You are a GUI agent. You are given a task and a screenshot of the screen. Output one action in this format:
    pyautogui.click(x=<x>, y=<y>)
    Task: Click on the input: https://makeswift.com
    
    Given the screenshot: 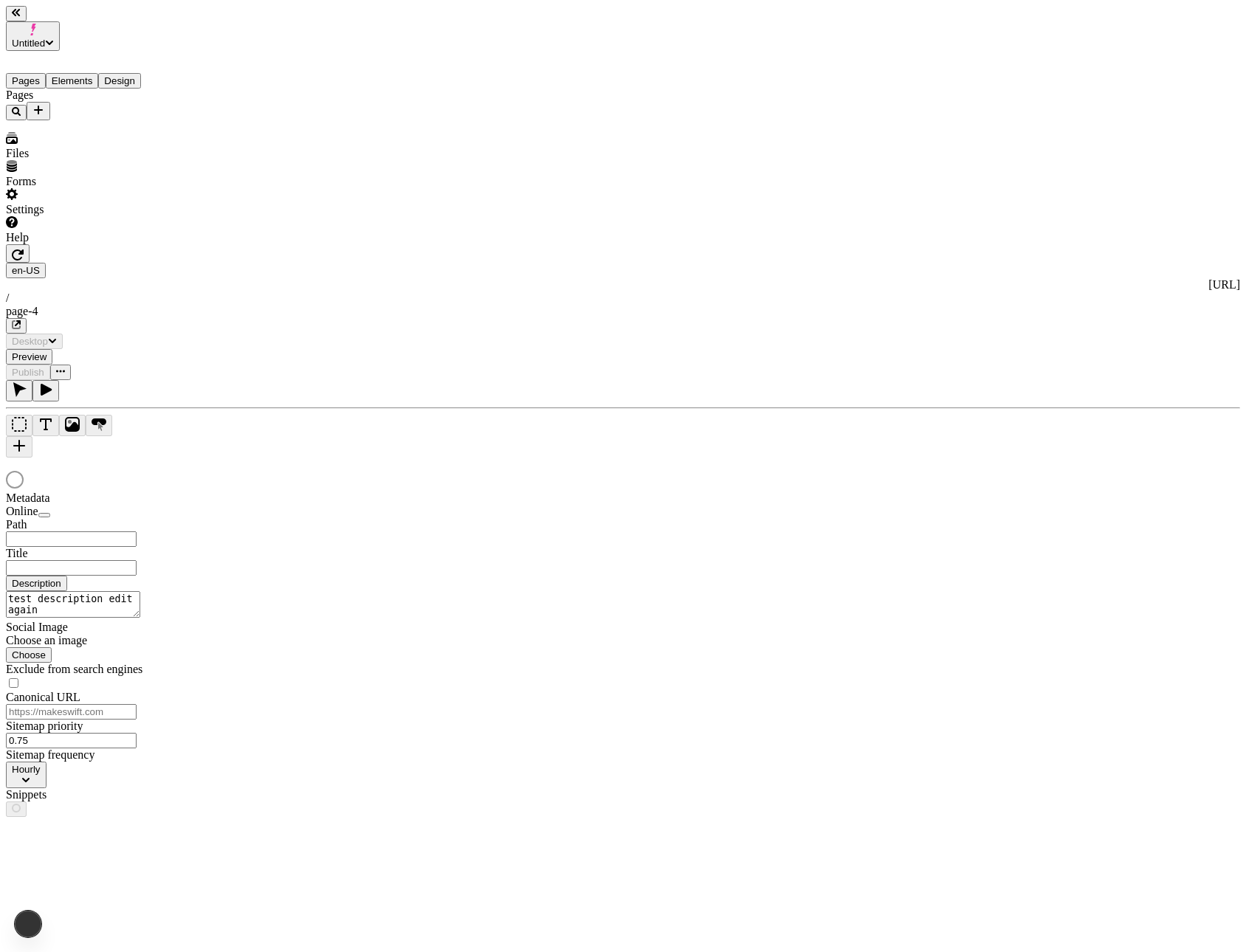 What is the action you would take?
    pyautogui.click(x=71, y=712)
    